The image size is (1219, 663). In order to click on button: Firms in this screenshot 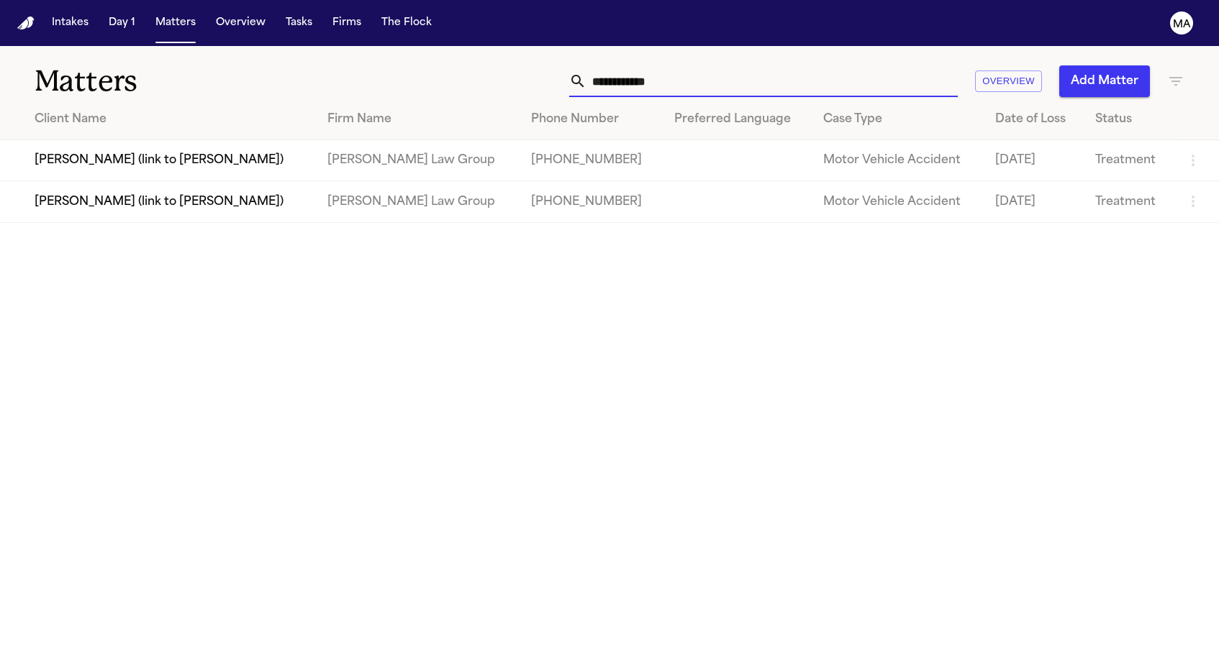, I will do `click(347, 23)`.